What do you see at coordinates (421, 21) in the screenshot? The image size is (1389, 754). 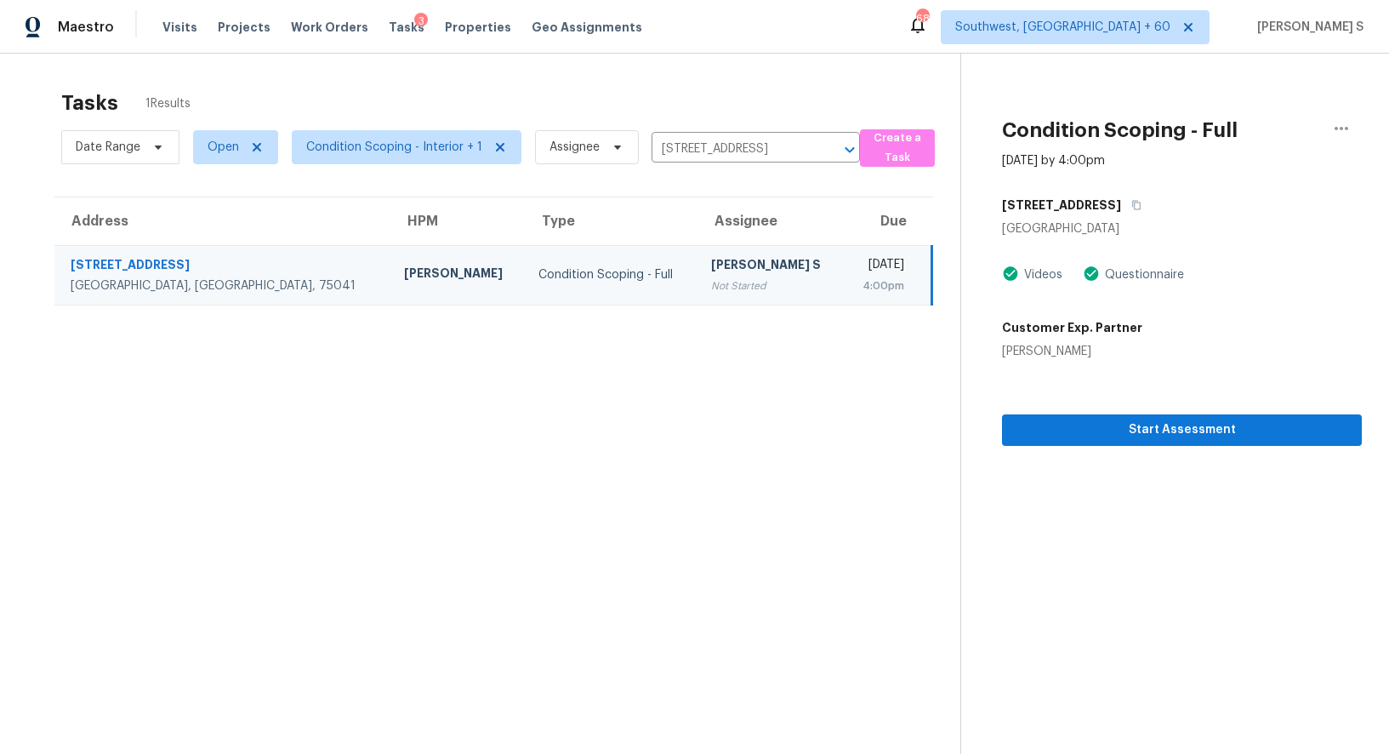 I see `div: 3` at bounding box center [421, 21].